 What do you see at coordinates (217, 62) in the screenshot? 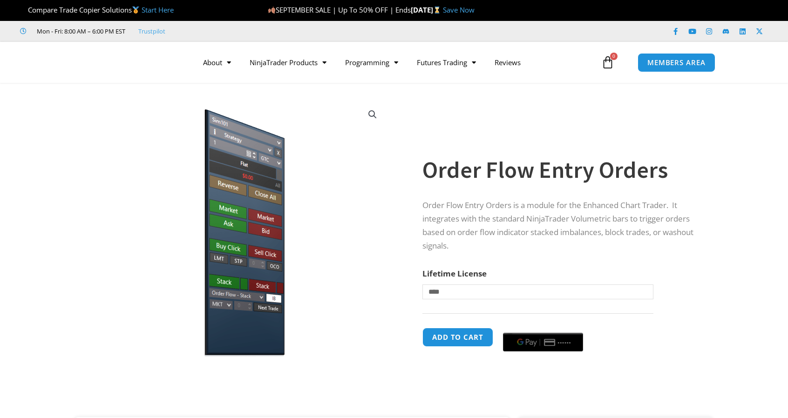
I see `a: About` at bounding box center [217, 62].